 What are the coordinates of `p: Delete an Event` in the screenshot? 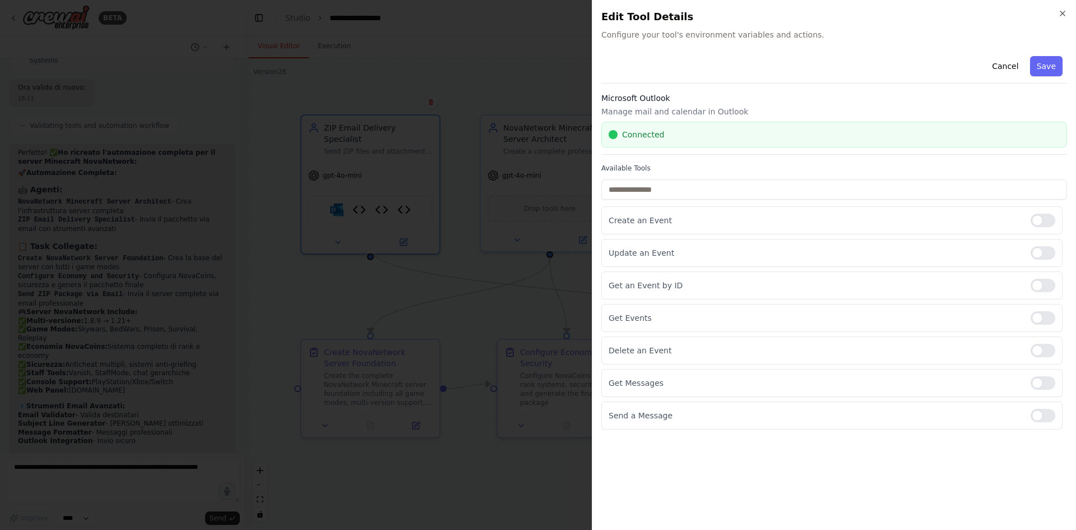 It's located at (815, 350).